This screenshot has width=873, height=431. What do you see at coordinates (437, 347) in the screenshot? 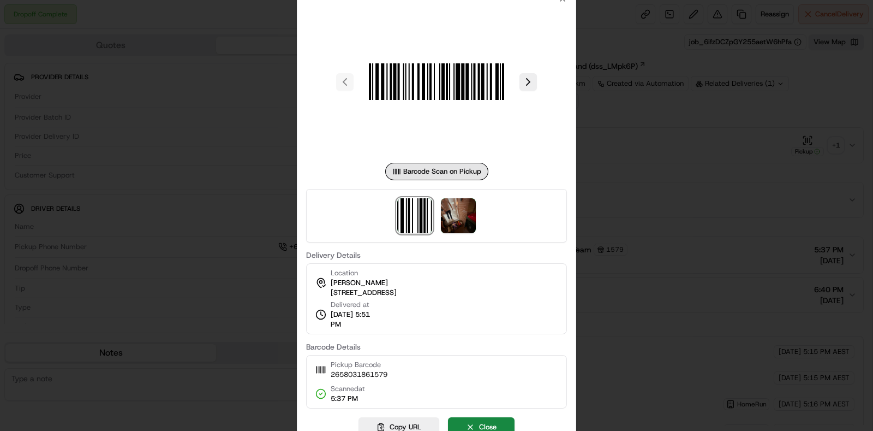
I see `label: Barcode Details` at bounding box center [437, 347].